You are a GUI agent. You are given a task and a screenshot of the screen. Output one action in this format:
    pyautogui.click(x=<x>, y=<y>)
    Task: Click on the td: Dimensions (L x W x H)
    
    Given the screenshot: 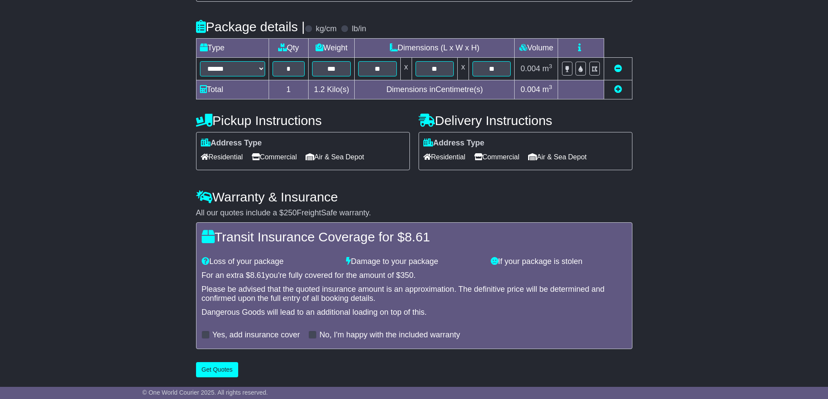 What is the action you would take?
    pyautogui.click(x=434, y=48)
    